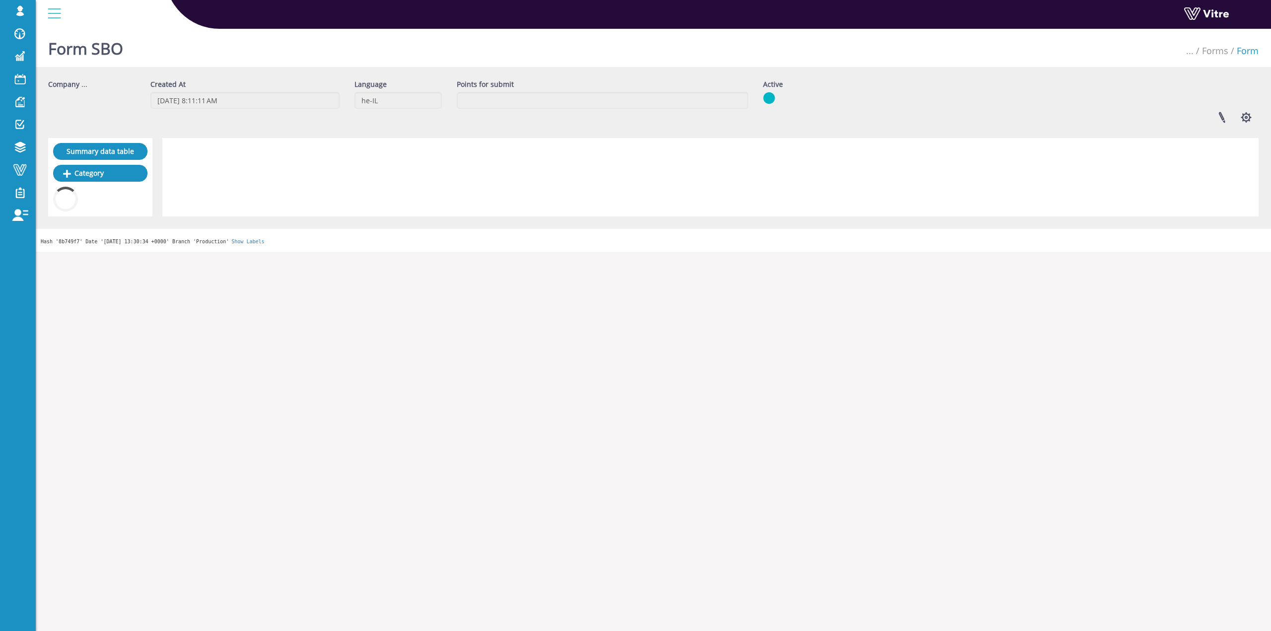 The width and height of the screenshot is (1271, 631). I want to click on h1: Form SBO, so click(85, 46).